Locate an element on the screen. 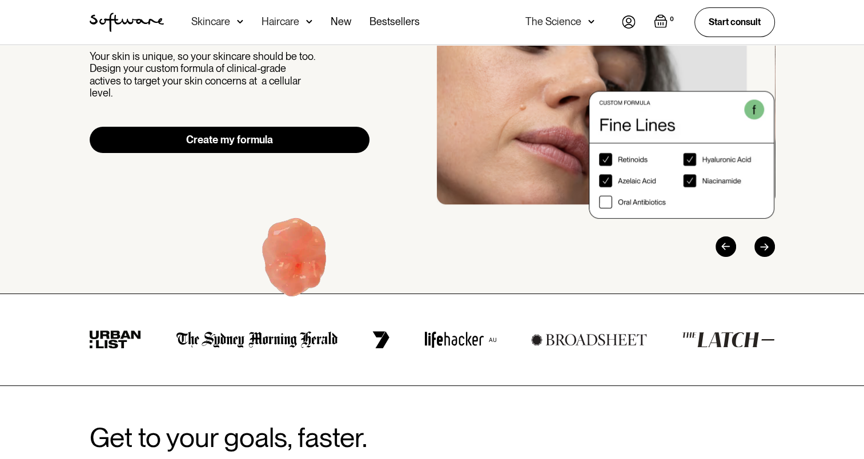 Image resolution: width=864 pixels, height=459 pixels. h2: Get to your goals, faster. is located at coordinates (228, 437).